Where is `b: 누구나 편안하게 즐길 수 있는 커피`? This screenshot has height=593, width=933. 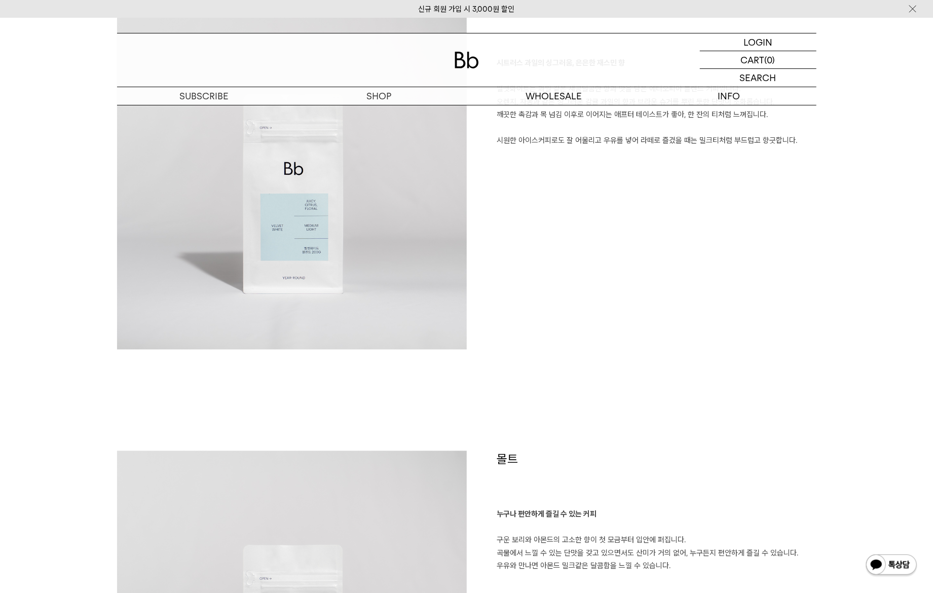 b: 누구나 편안하게 즐길 수 있는 커피 is located at coordinates (547, 514).